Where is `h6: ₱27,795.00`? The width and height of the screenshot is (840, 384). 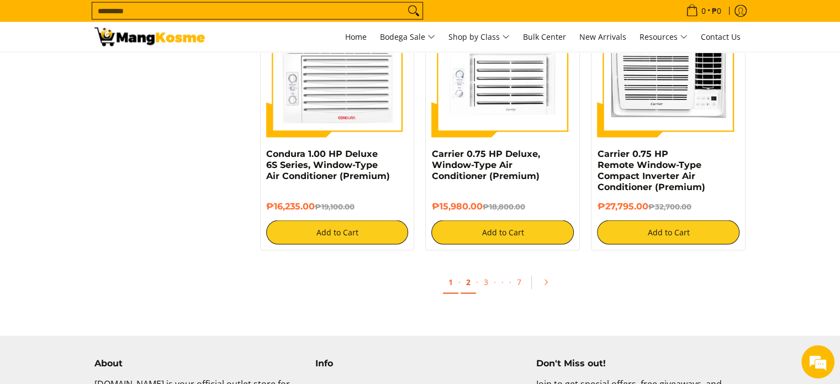
h6: ₱27,795.00 is located at coordinates (668, 207).